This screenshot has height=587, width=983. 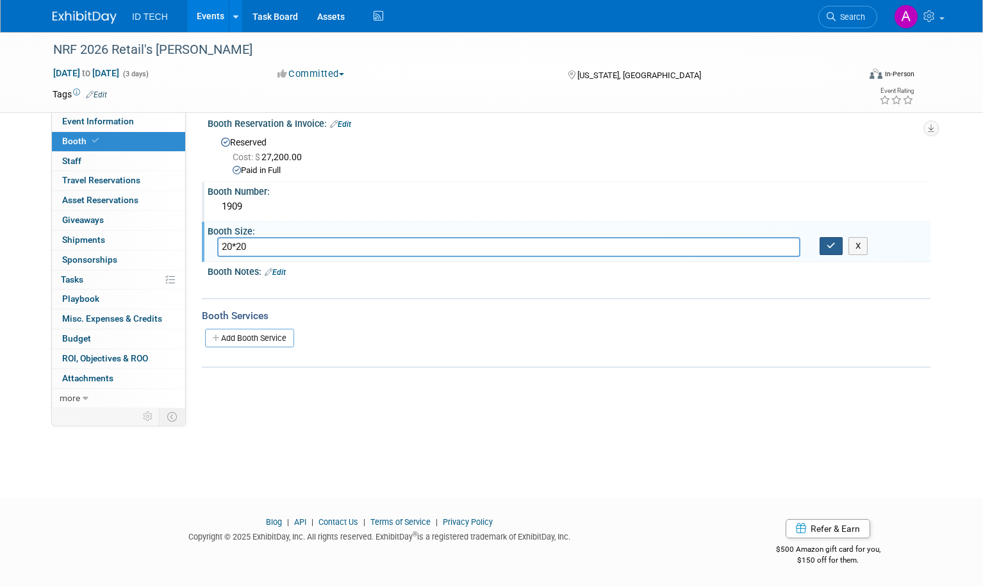 I want to click on div: Keywords by Traffic, so click(x=179, y=79).